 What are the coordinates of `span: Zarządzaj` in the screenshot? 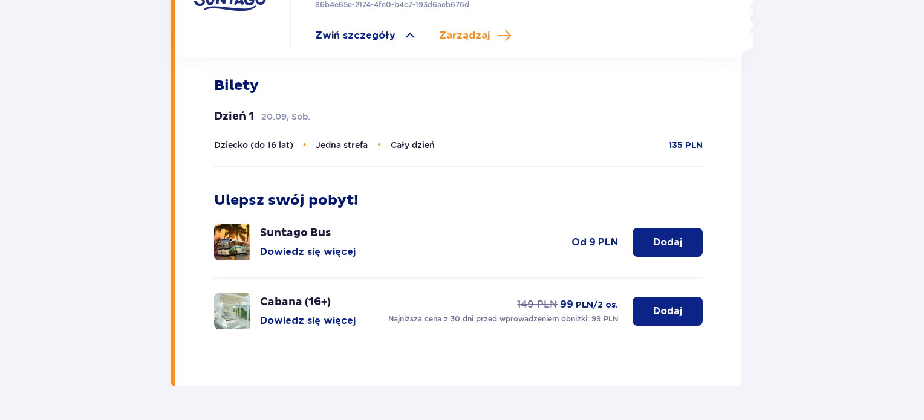 It's located at (464, 36).